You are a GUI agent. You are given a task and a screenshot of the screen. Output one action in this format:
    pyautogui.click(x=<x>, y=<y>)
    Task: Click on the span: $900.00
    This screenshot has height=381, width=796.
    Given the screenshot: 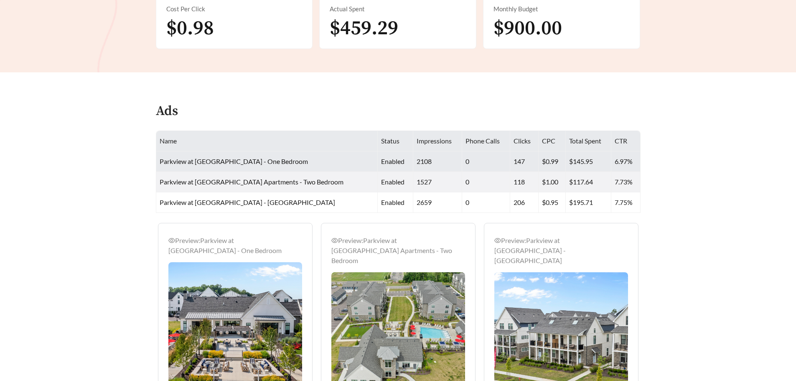 What is the action you would take?
    pyautogui.click(x=528, y=28)
    